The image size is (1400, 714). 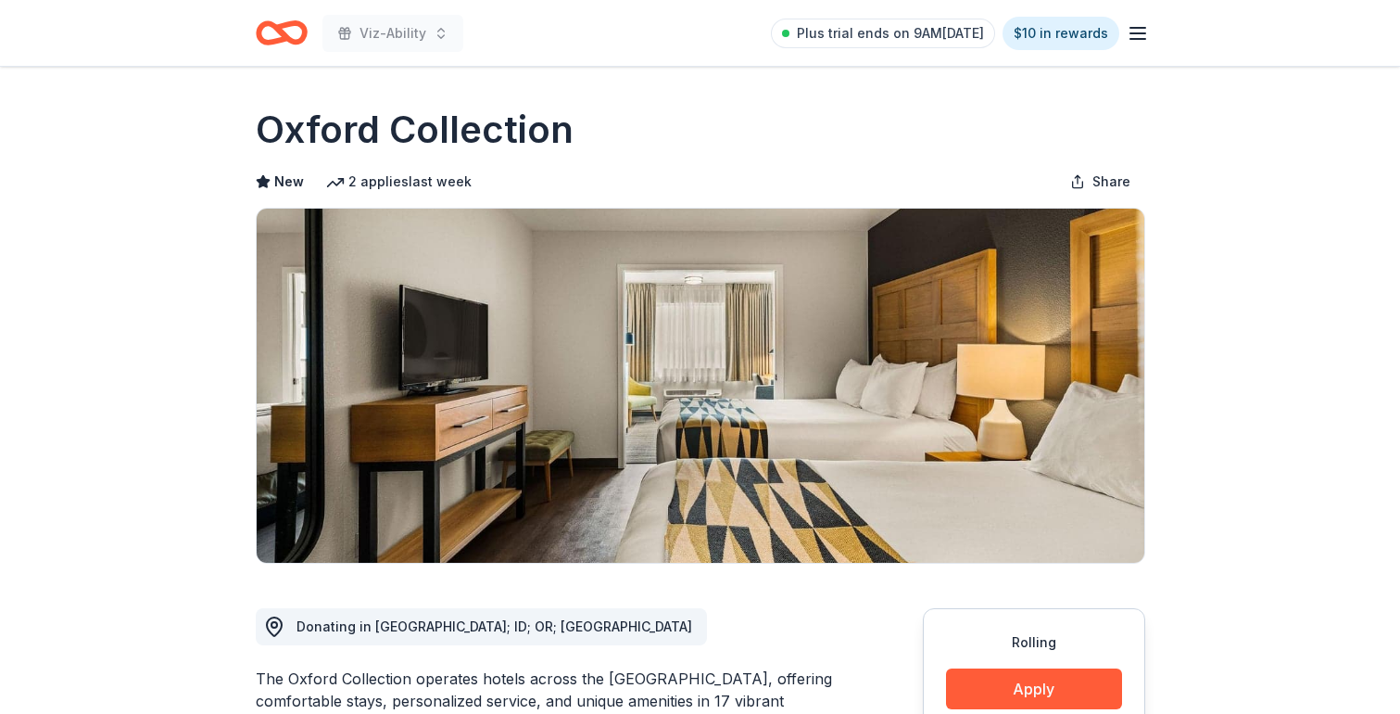 What do you see at coordinates (701, 386) in the screenshot?
I see `img: Image for Oxford Collection` at bounding box center [701, 386].